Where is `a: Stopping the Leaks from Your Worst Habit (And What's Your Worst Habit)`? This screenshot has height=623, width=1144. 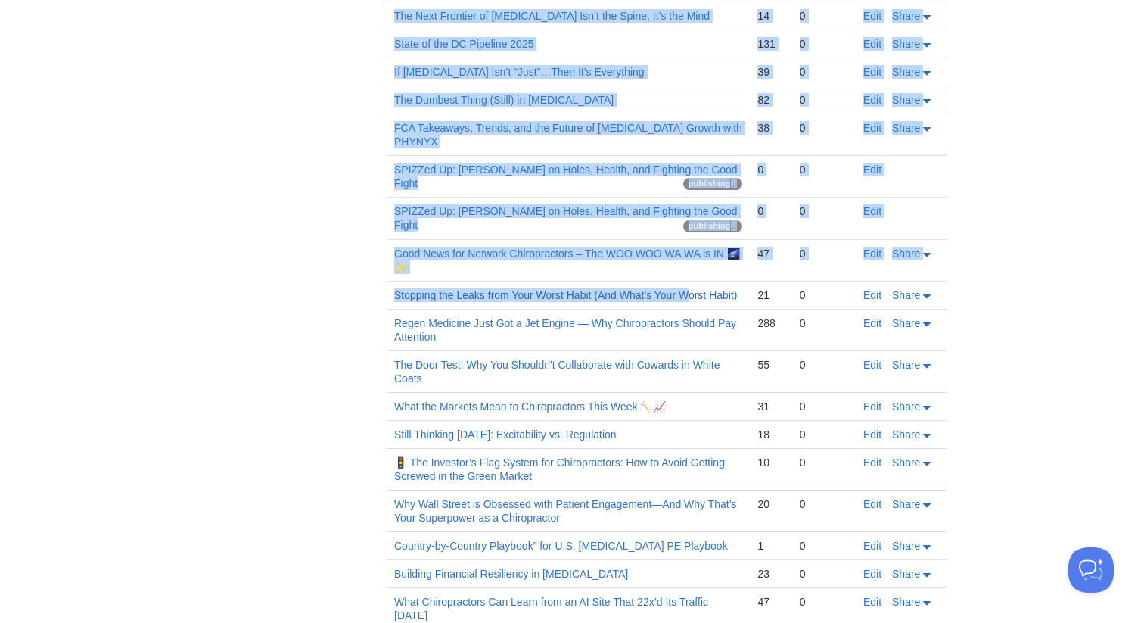
a: Stopping the Leaks from Your Worst Habit (And What's Your Worst Habit) is located at coordinates (566, 295).